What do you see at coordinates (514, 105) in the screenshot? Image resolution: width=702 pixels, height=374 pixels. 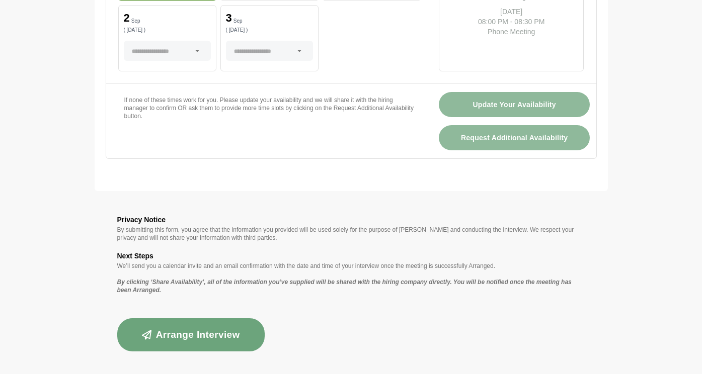 I see `button: Update Your Availability` at bounding box center [514, 105].